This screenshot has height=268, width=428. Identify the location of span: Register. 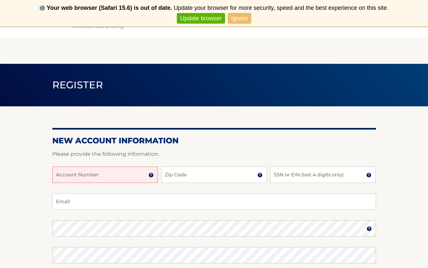
(78, 85).